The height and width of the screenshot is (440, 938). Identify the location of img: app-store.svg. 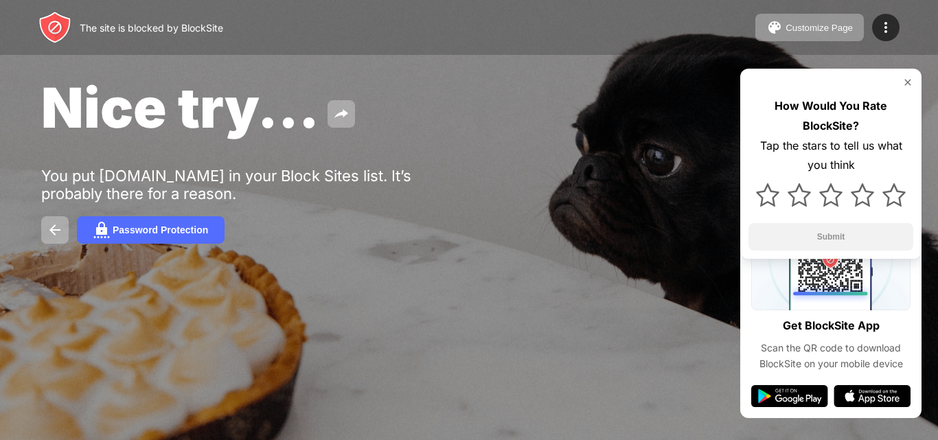
(872, 396).